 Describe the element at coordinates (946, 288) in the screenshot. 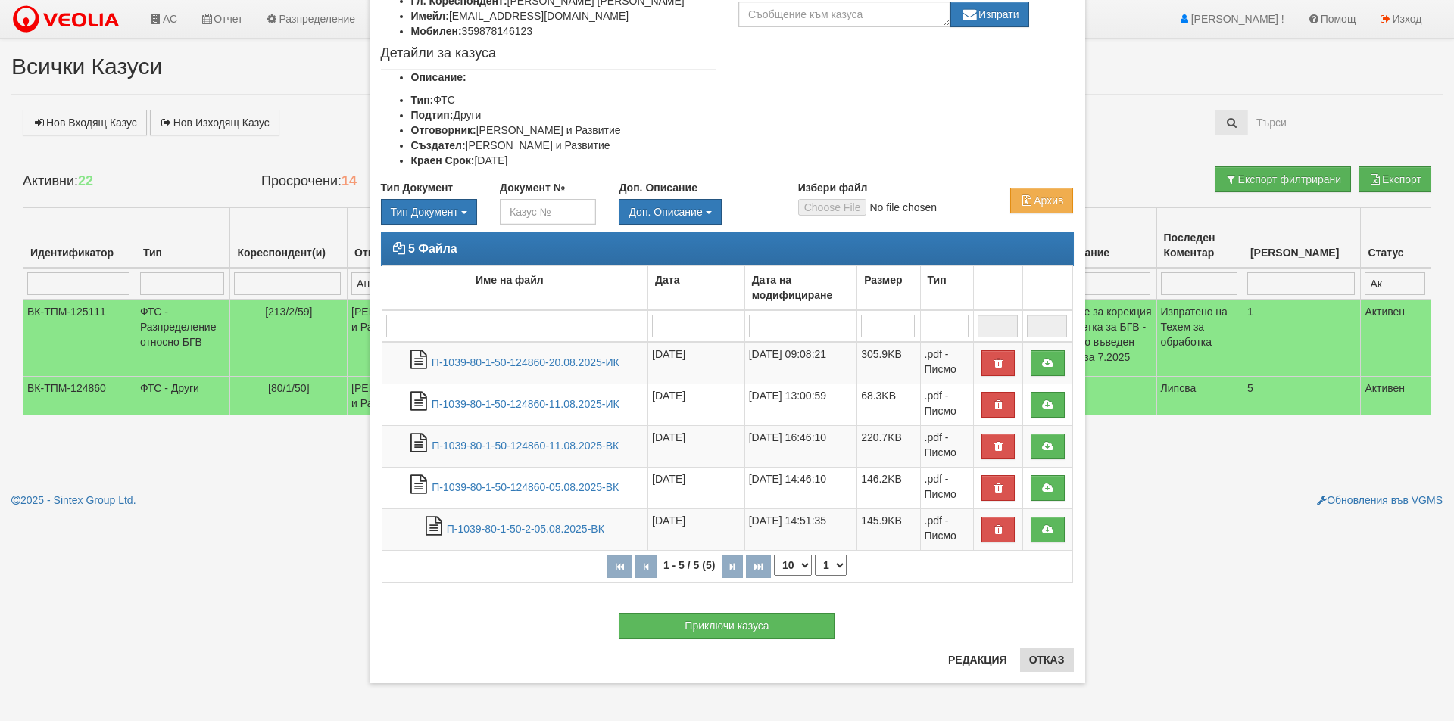

I see `td: Тип: No sort applied, activate to apply an ascending sort` at that location.